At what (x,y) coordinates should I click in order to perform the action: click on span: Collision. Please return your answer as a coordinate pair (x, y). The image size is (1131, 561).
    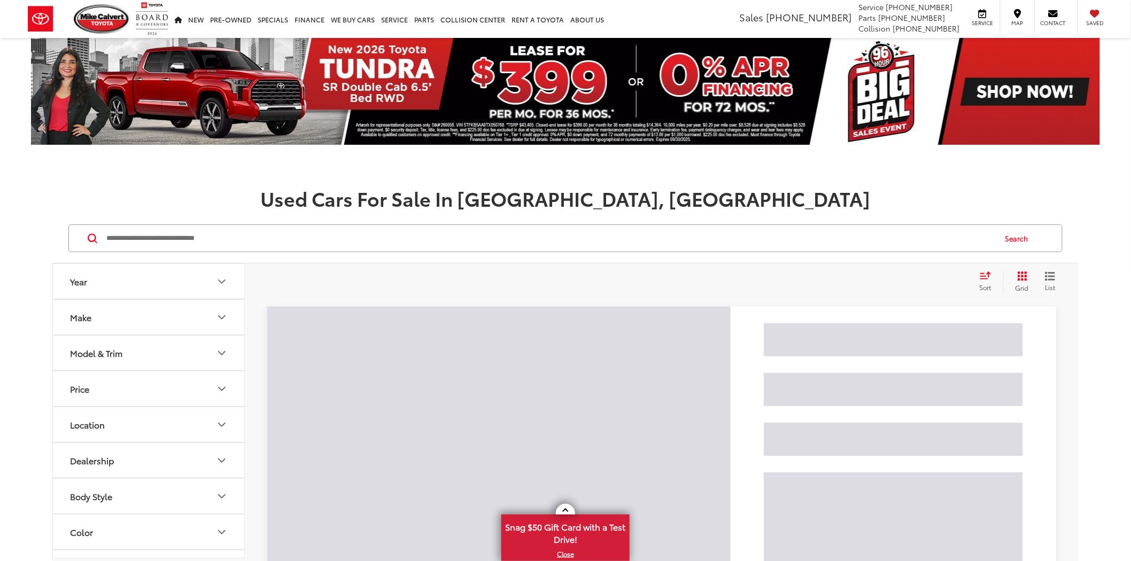
    Looking at the image, I should click on (875, 28).